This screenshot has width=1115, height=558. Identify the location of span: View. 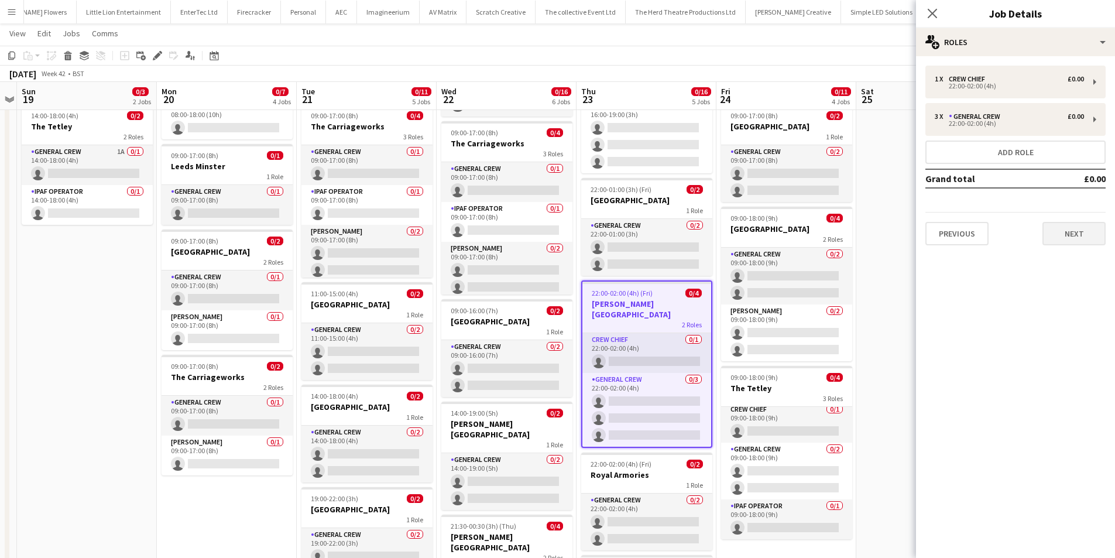
(18, 33).